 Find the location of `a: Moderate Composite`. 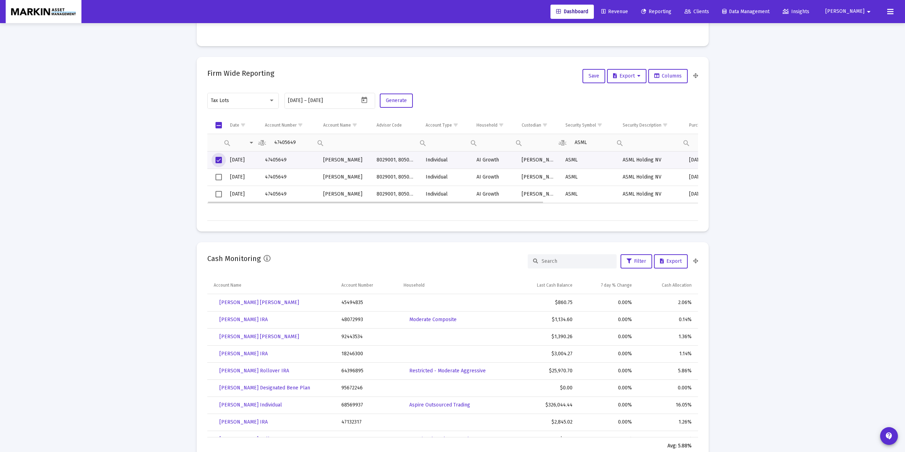

a: Moderate Composite is located at coordinates (433, 320).